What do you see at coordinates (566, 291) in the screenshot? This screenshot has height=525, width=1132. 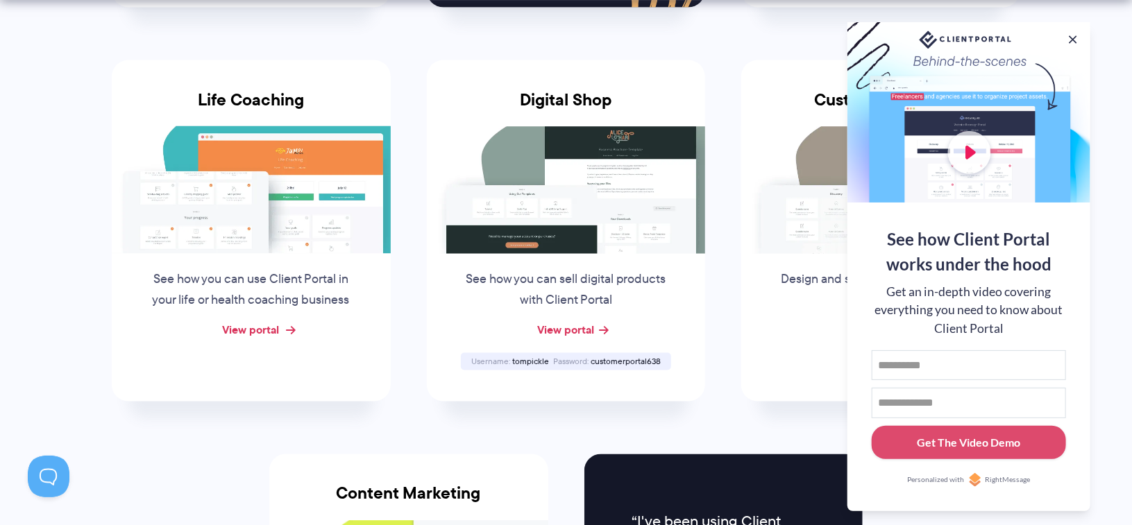 I see `p: See how you can sell digital products with Client Portal` at bounding box center [566, 291].